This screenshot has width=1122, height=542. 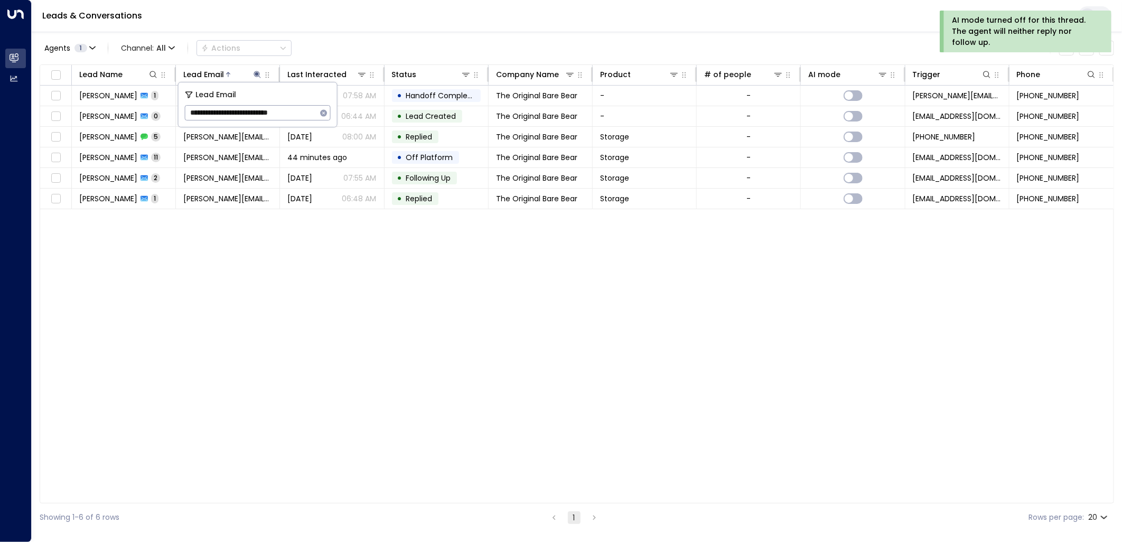 What do you see at coordinates (428, 178) in the screenshot?
I see `span: Following Up` at bounding box center [428, 178].